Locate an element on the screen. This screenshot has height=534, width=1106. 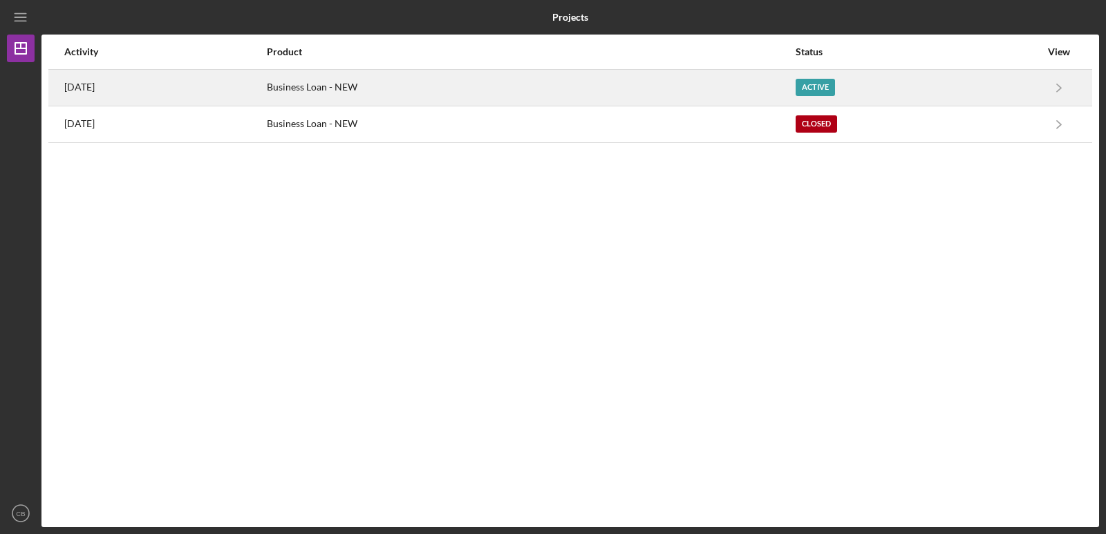
b: Projects is located at coordinates (570, 17).